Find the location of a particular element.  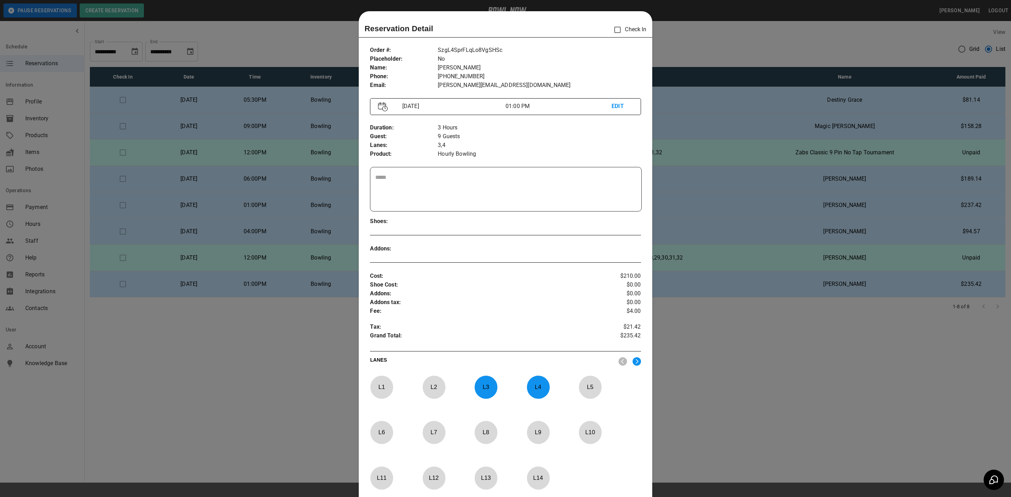

p: L 4 is located at coordinates (538, 387).